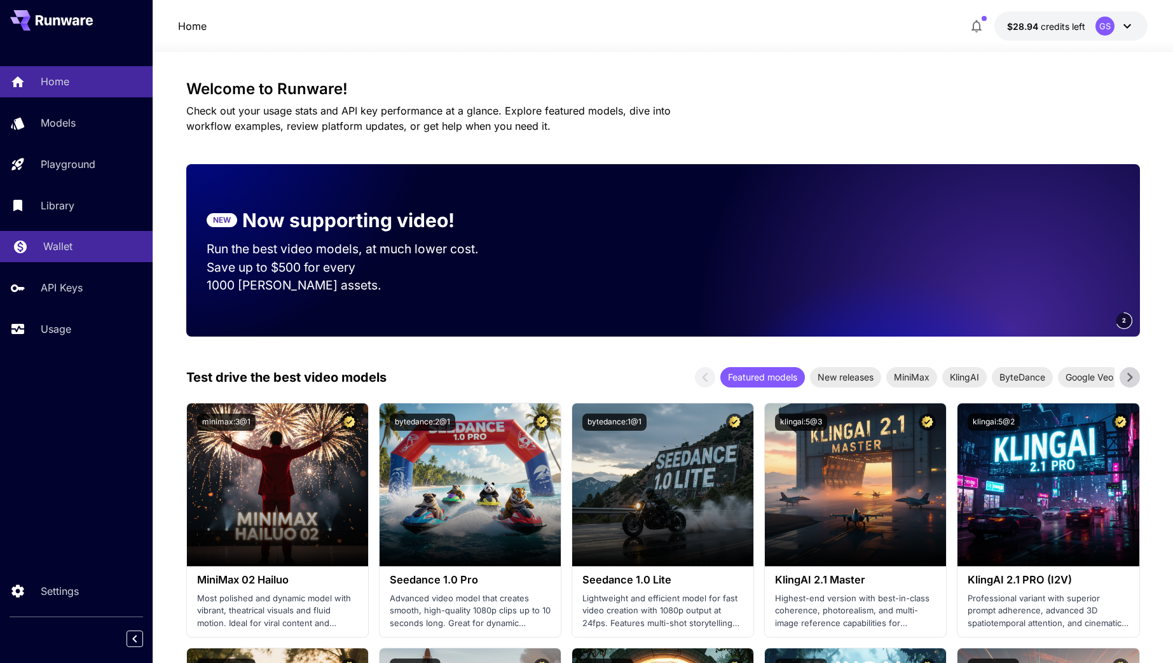 The width and height of the screenshot is (1173, 663). Describe the element at coordinates (68, 164) in the screenshot. I see `p: Playground` at that location.